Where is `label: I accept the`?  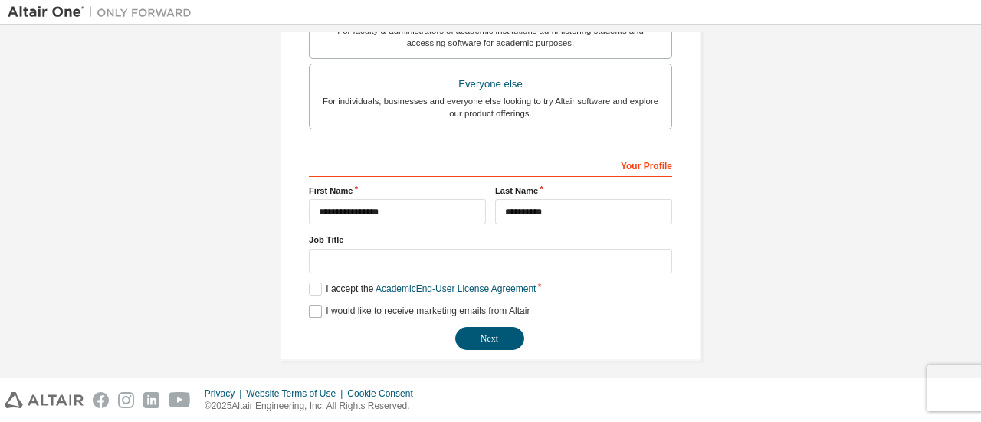
label: I accept the is located at coordinates (422, 289).